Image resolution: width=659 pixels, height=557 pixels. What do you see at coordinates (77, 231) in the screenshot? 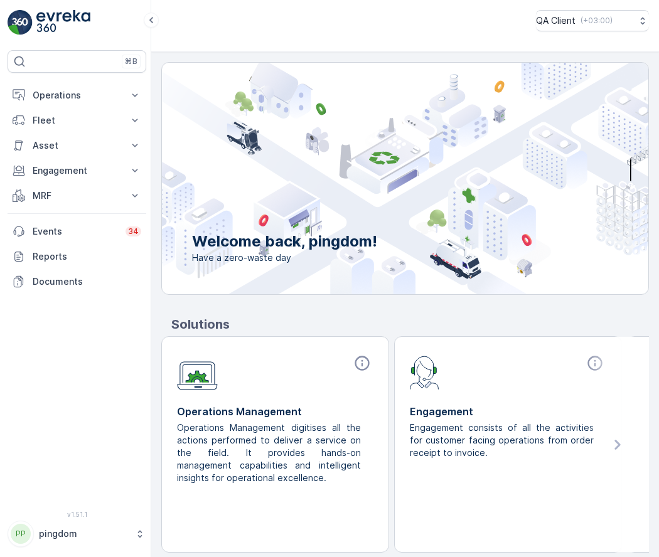
I see `a: Events34` at bounding box center [77, 231].